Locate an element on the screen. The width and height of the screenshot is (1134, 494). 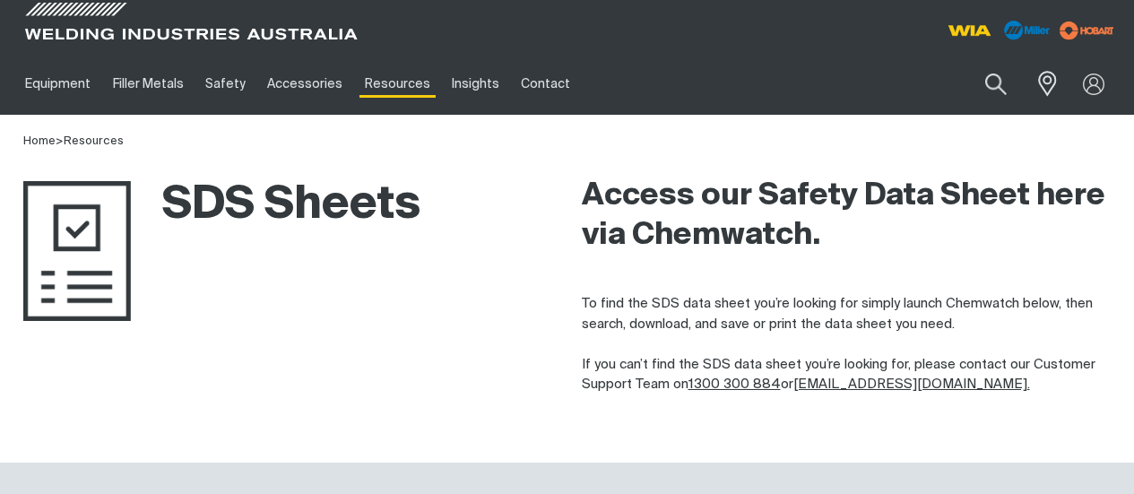
h2: Access our Safety Data Sheet here via Chemwatch. is located at coordinates (846, 216).